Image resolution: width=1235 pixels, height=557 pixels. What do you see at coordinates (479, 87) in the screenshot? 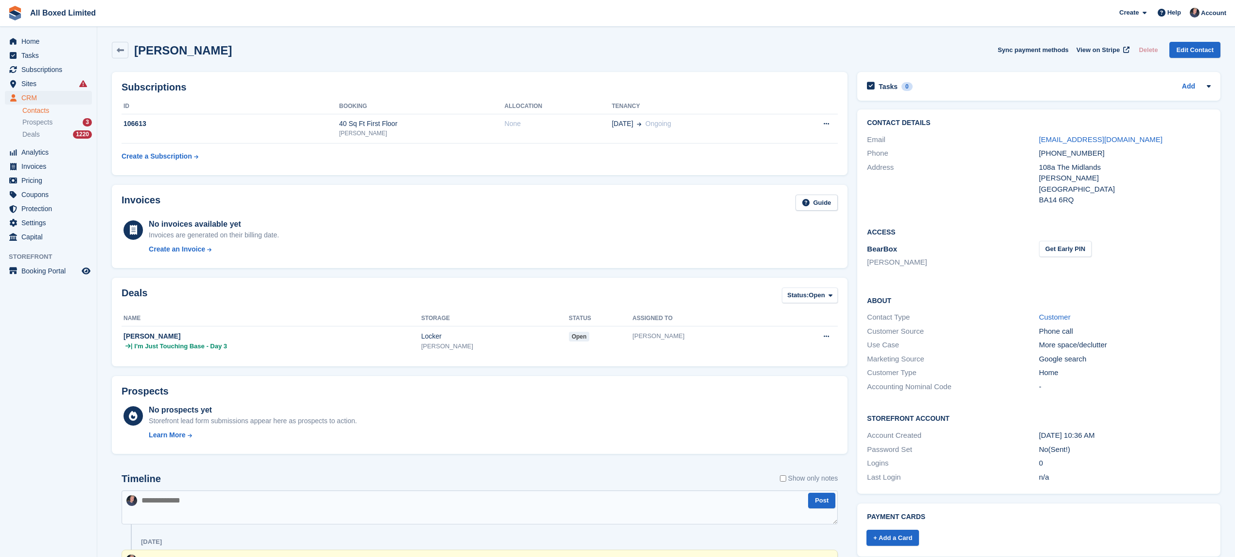
I see `h2: Subscriptions` at bounding box center [479, 87].